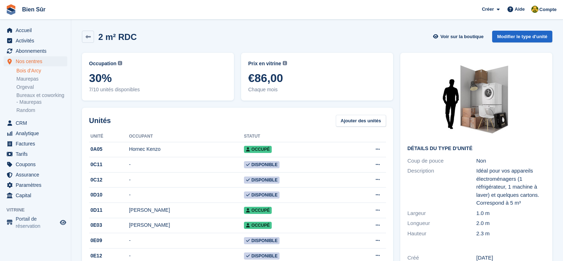  Describe the element at coordinates (37, 61) in the screenshot. I see `span: Nos centres` at that location.